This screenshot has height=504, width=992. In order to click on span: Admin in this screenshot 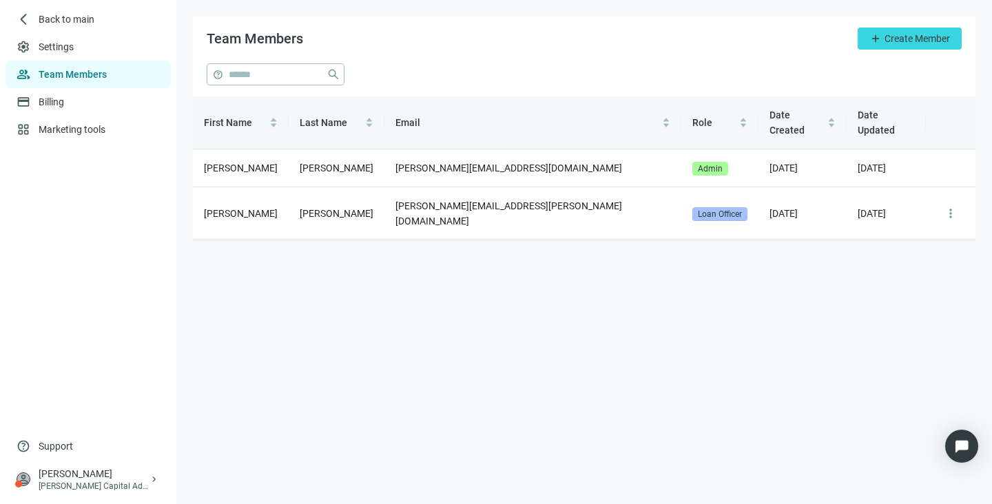, I will do `click(711, 169)`.